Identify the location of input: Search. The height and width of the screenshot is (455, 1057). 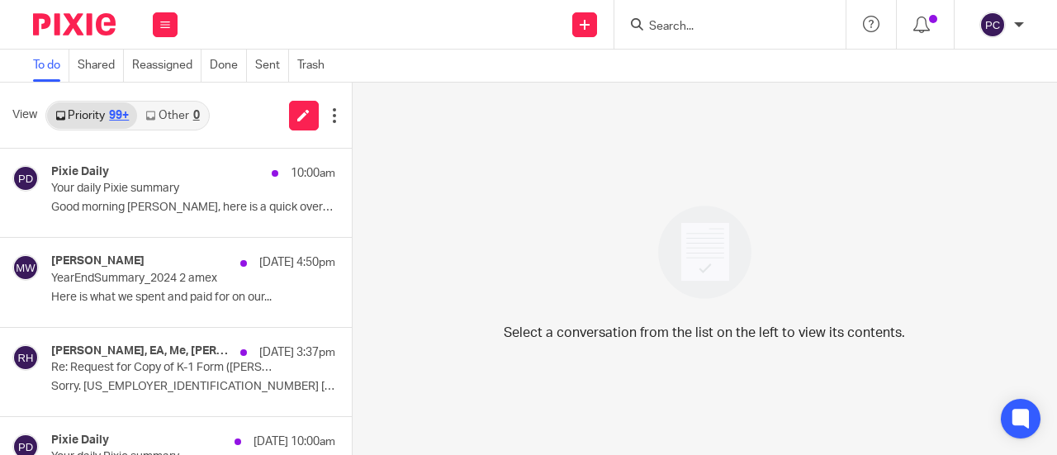
(721, 27).